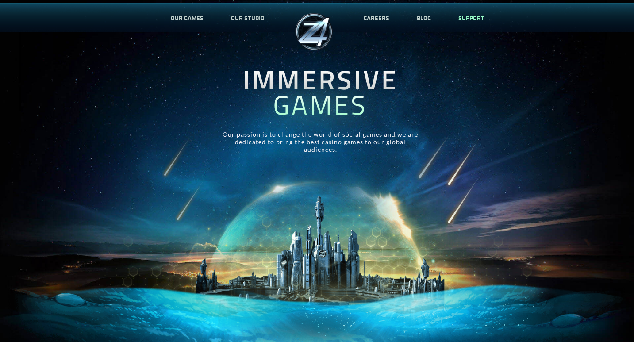 The height and width of the screenshot is (342, 634). I want to click on h1: IMMERSIVE, so click(321, 79).